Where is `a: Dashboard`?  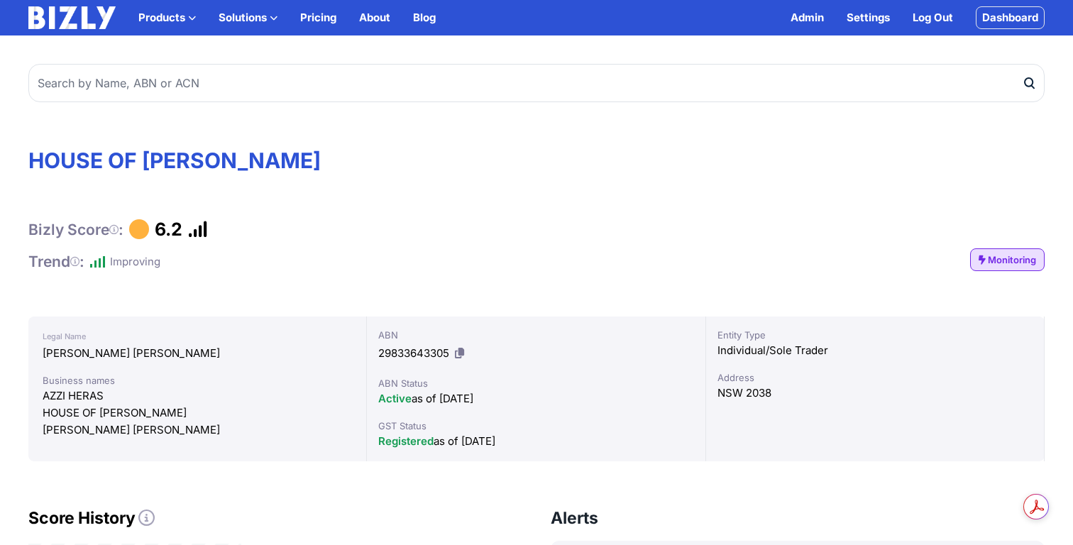
a: Dashboard is located at coordinates (1010, 18).